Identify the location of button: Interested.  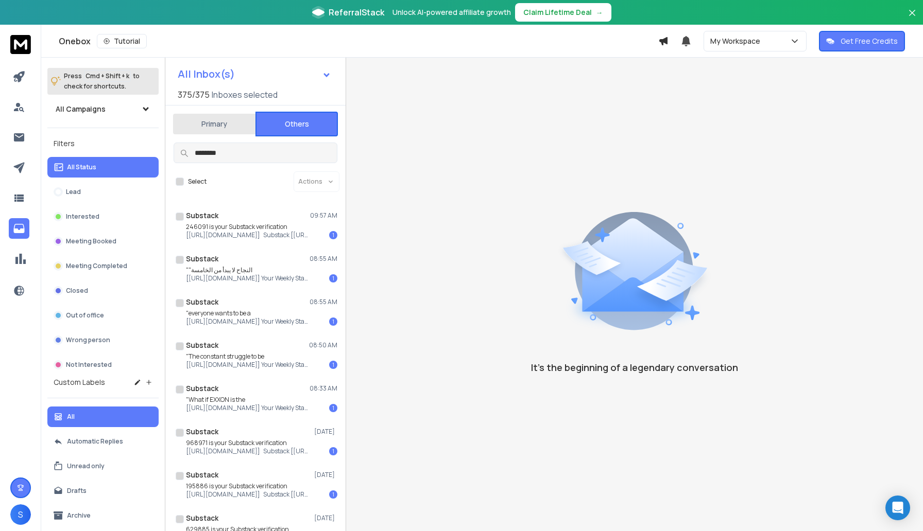
(103, 217).